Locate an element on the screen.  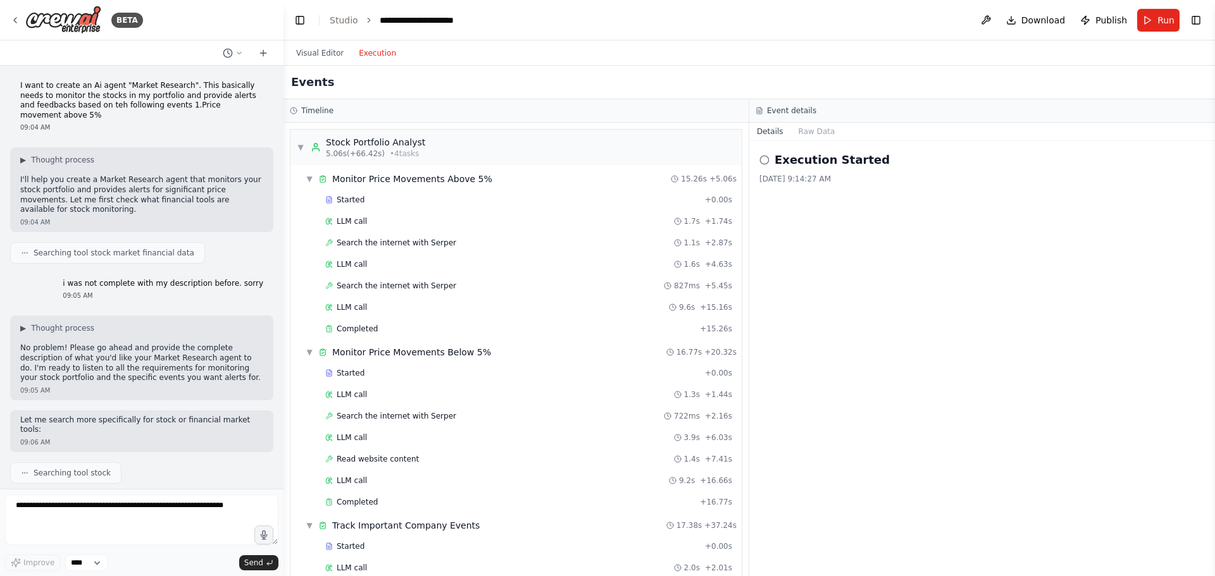
button: Send is located at coordinates (259, 563).